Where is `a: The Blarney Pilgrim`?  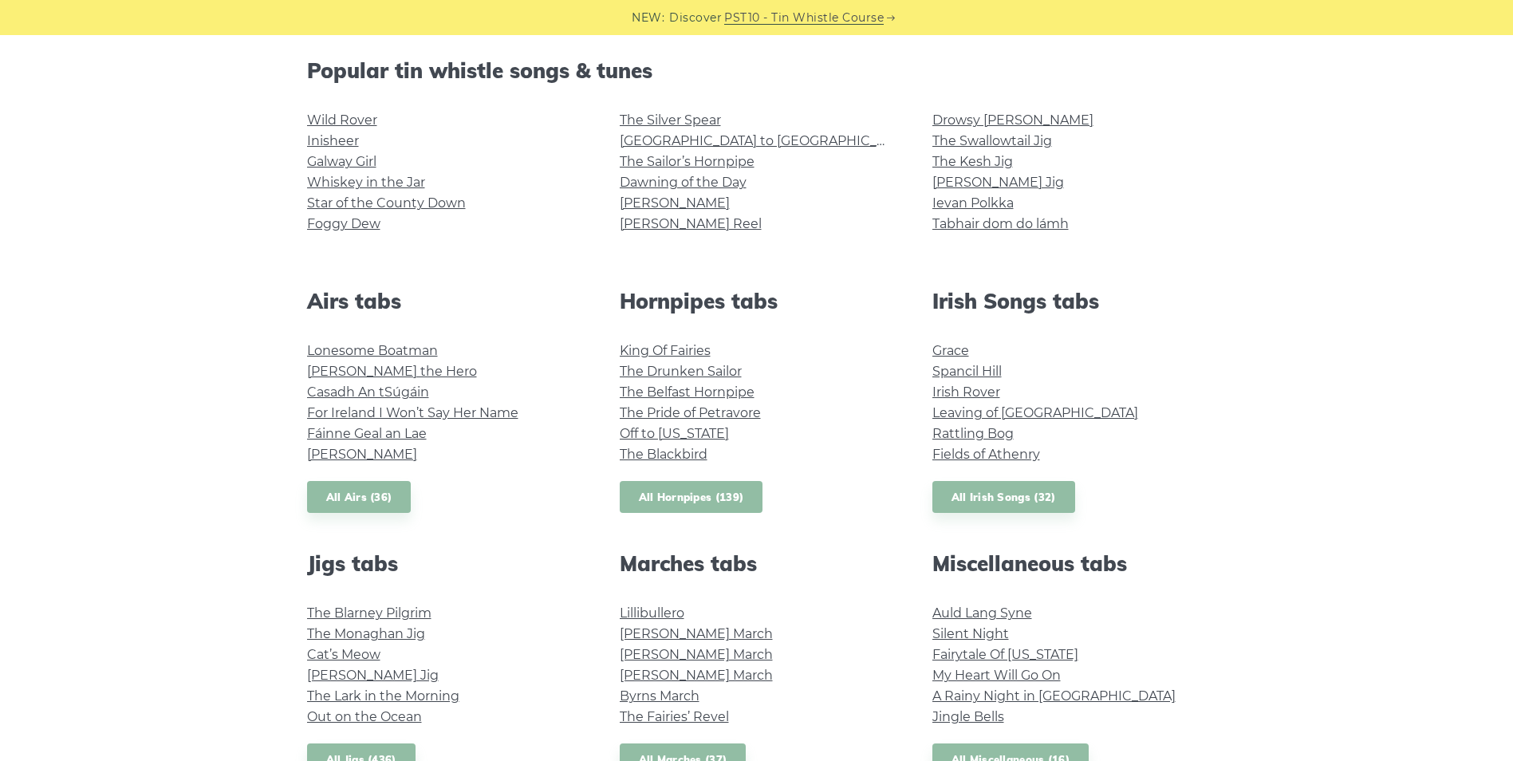 a: The Blarney Pilgrim is located at coordinates (369, 613).